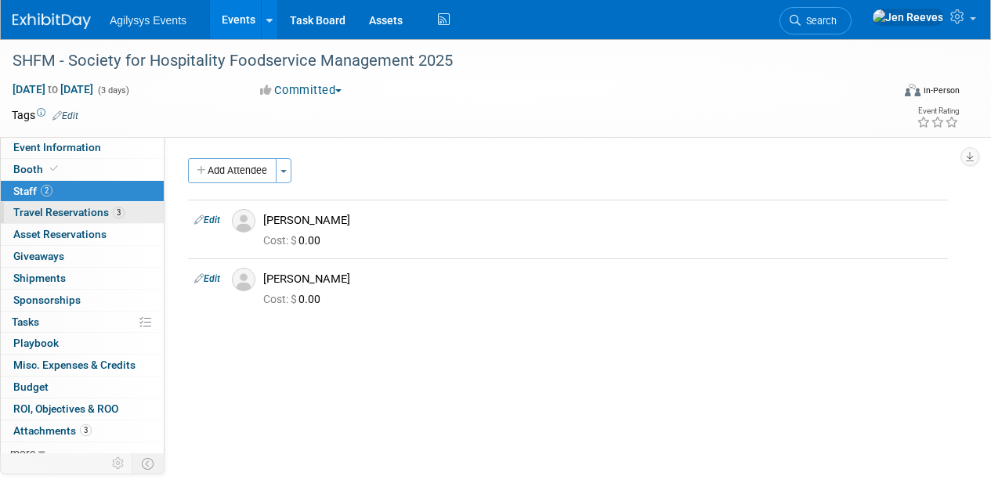  What do you see at coordinates (232, 171) in the screenshot?
I see `button: Add Attendee` at bounding box center [232, 171].